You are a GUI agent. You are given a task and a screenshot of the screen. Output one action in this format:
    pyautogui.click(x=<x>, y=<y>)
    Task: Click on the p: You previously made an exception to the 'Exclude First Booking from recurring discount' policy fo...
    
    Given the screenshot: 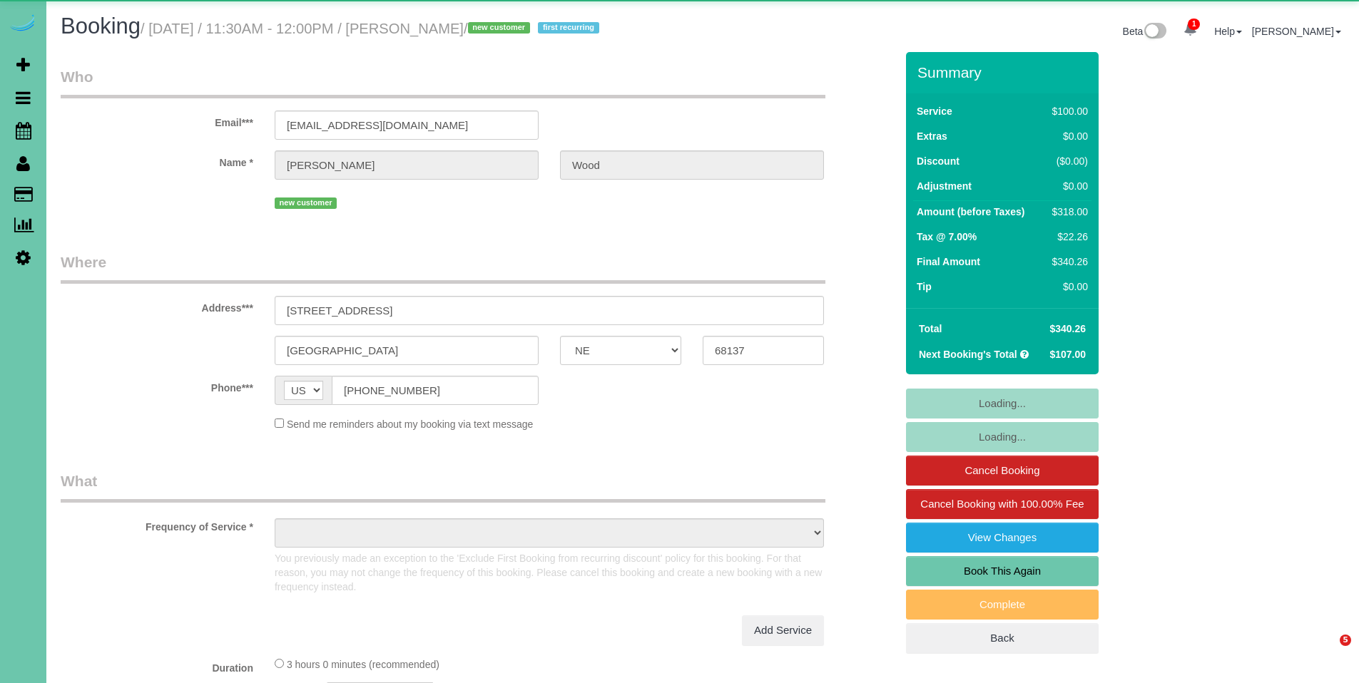 What is the action you would take?
    pyautogui.click(x=549, y=573)
    